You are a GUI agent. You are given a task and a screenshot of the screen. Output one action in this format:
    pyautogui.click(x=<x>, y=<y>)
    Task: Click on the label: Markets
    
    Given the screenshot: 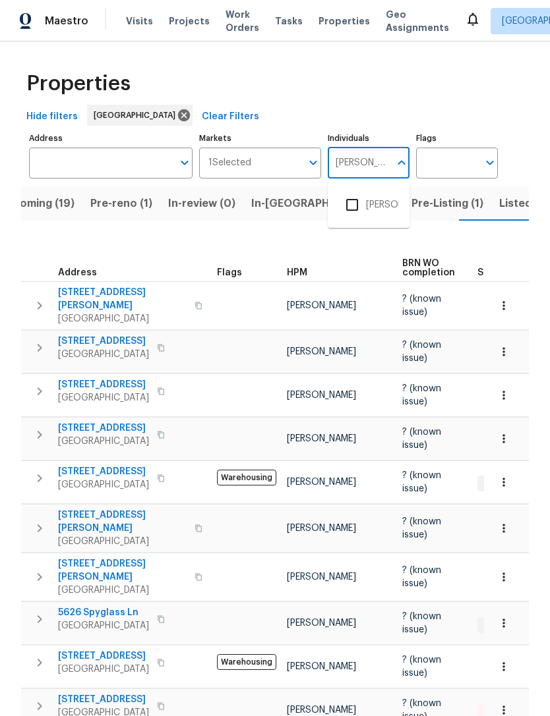 What is the action you would take?
    pyautogui.click(x=260, y=138)
    